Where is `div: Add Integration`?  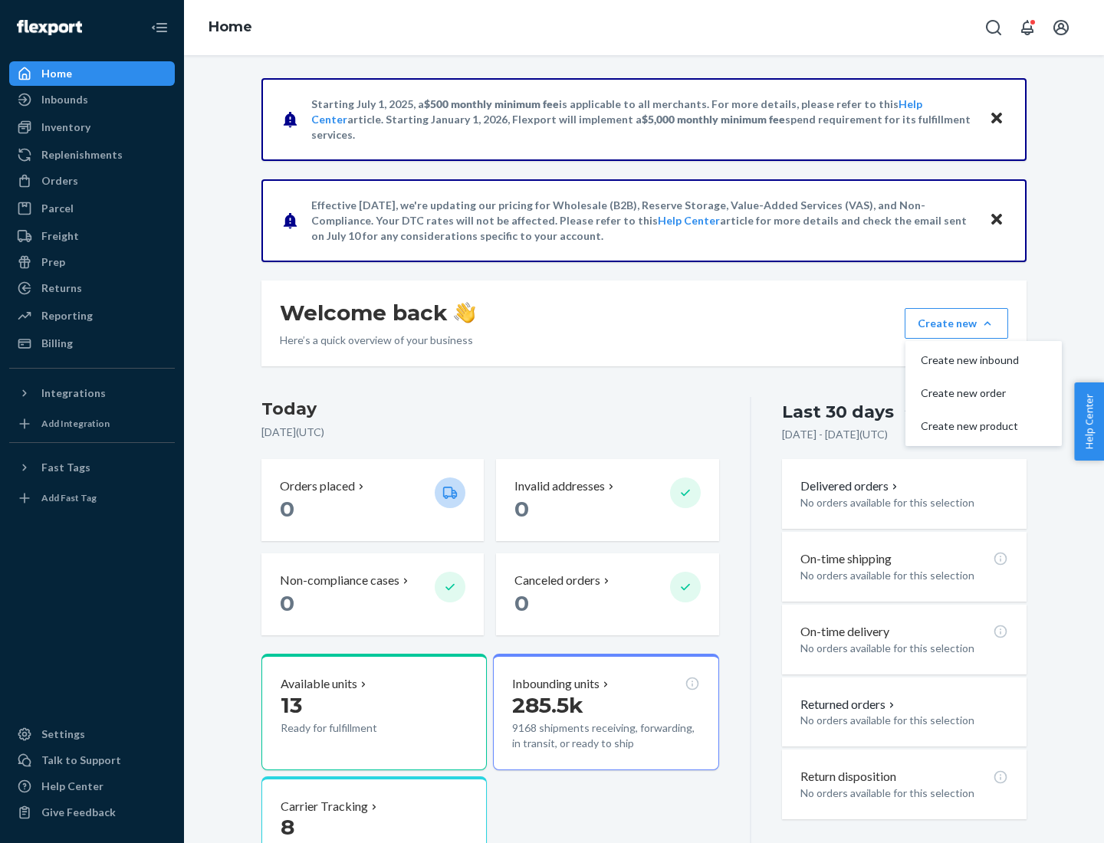 div: Add Integration is located at coordinates (75, 423).